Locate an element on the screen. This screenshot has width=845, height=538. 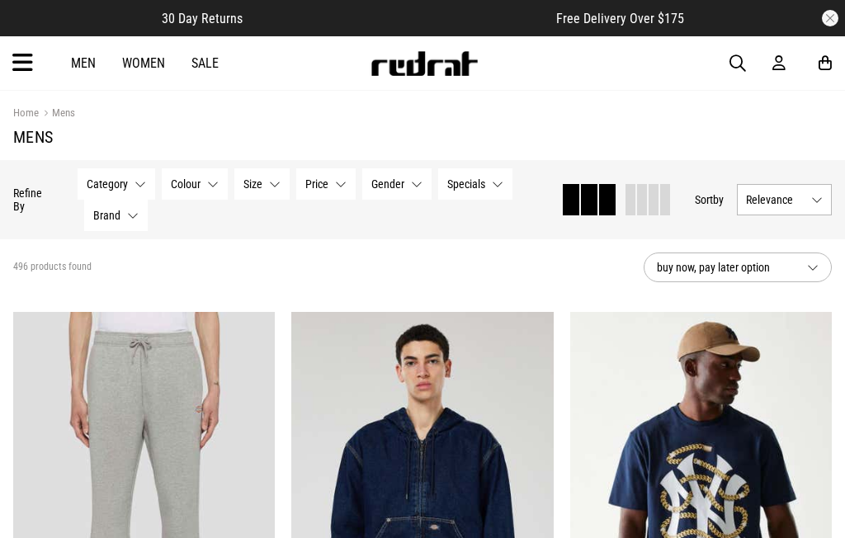
button: Sortby is located at coordinates (709, 200).